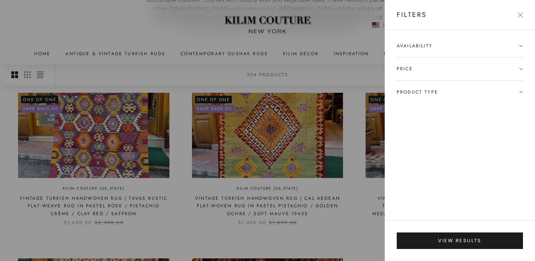 Image resolution: width=535 pixels, height=261 pixels. Describe the element at coordinates (404, 69) in the screenshot. I see `span: Price` at that location.